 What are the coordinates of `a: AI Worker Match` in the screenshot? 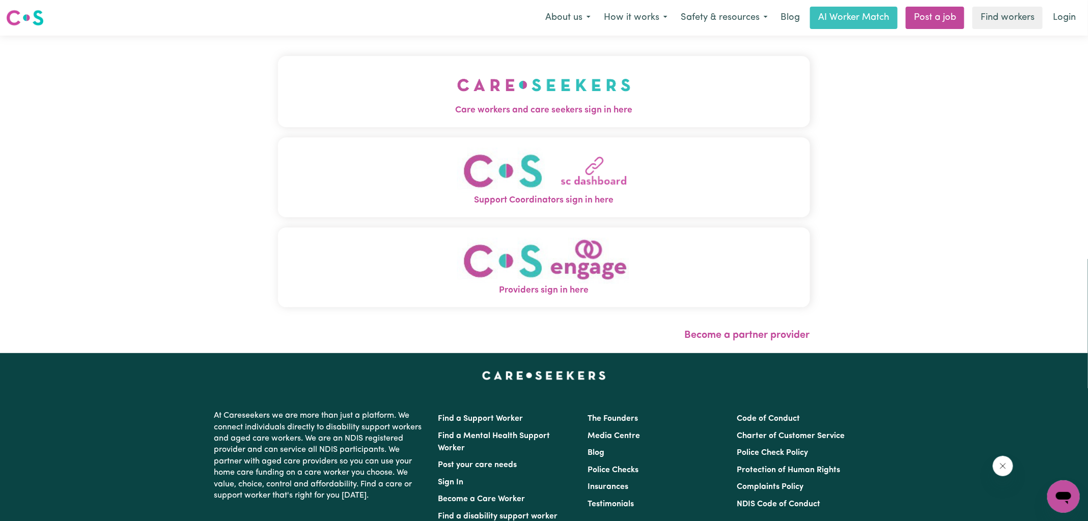 It's located at (853, 18).